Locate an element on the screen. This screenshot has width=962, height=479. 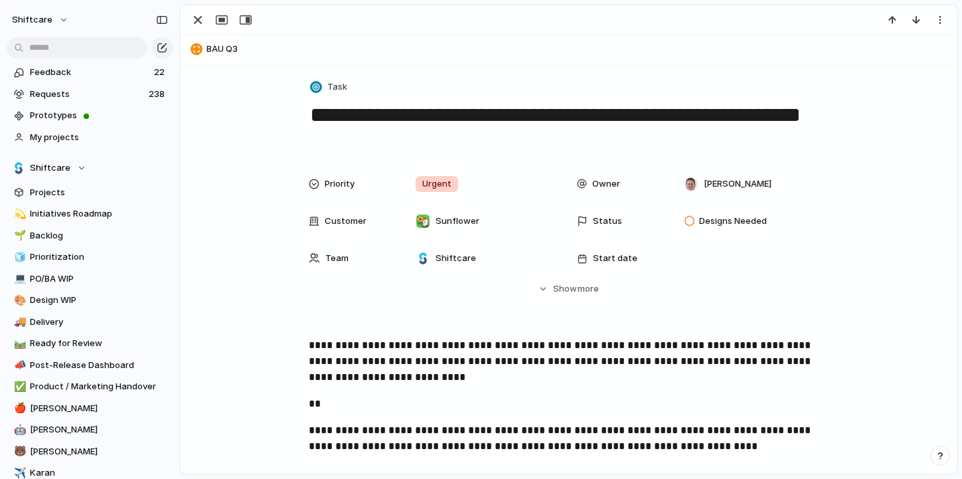
a: Prototypes is located at coordinates (90, 116).